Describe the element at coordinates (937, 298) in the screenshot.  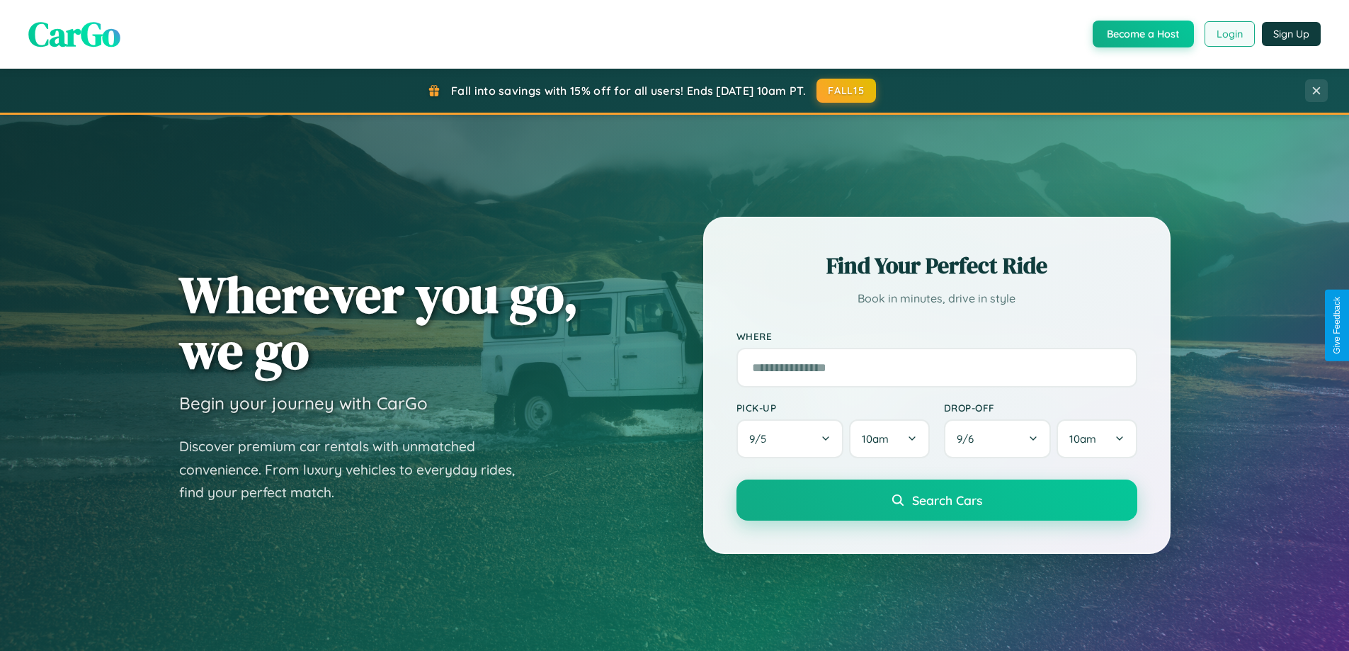
I see `p: Book in minutes, drive in style` at that location.